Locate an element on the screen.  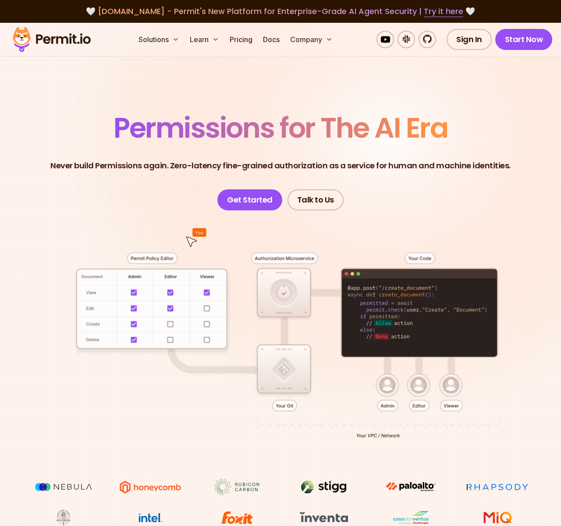
img: paloalto is located at coordinates (411, 487).